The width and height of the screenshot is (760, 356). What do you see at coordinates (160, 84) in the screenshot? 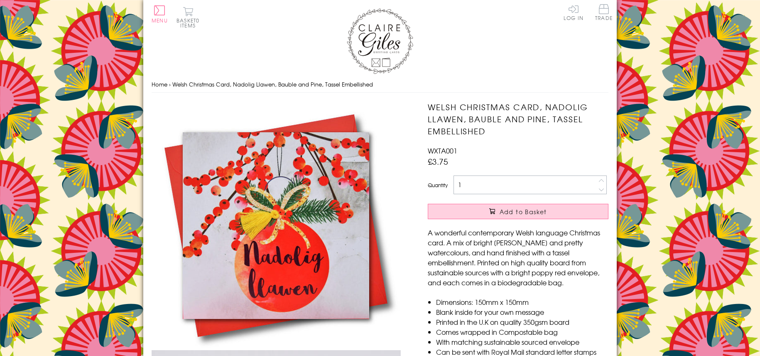
I see `a: Home` at bounding box center [160, 84].